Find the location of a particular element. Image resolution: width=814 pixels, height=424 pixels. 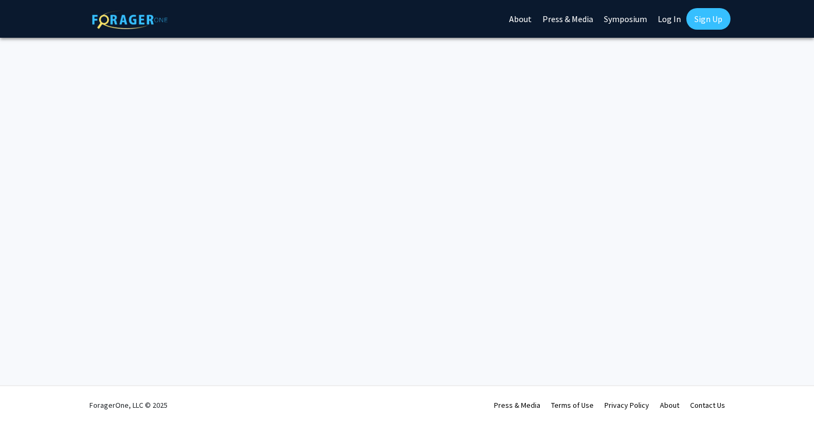

a: Sign Up is located at coordinates (709, 19).